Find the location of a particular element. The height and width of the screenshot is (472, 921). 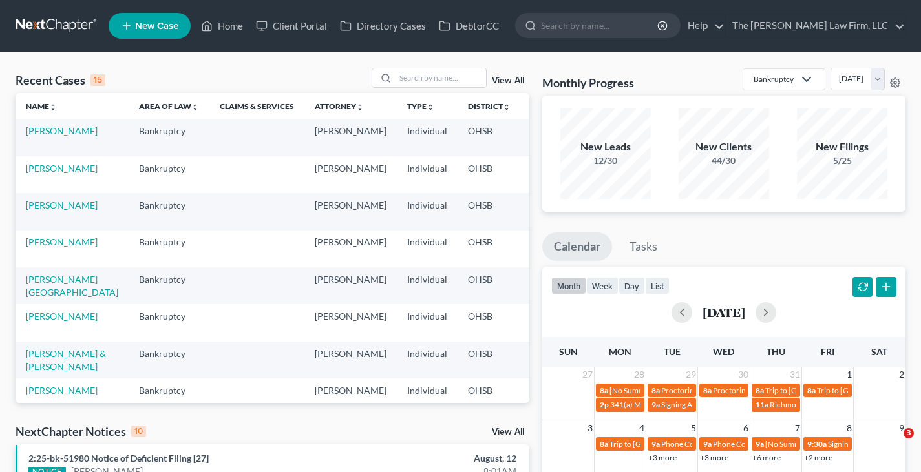

a: Home is located at coordinates (222, 26).